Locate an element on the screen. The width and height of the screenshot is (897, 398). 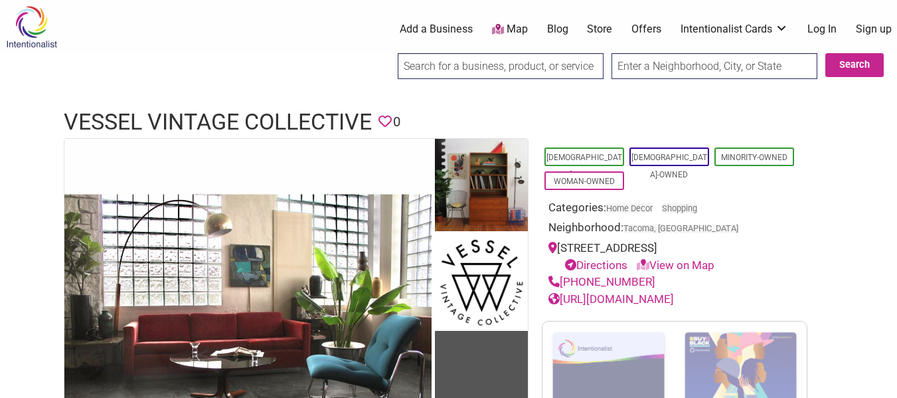
a: Intentionalist Cards is located at coordinates (734, 29).